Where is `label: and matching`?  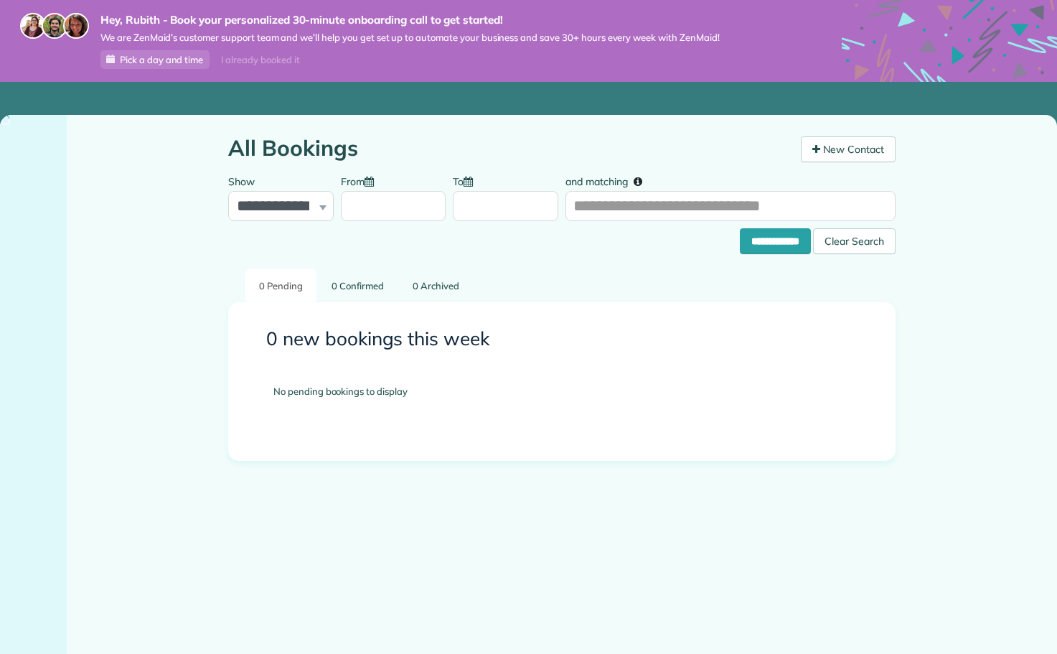
label: and matching is located at coordinates (609, 180).